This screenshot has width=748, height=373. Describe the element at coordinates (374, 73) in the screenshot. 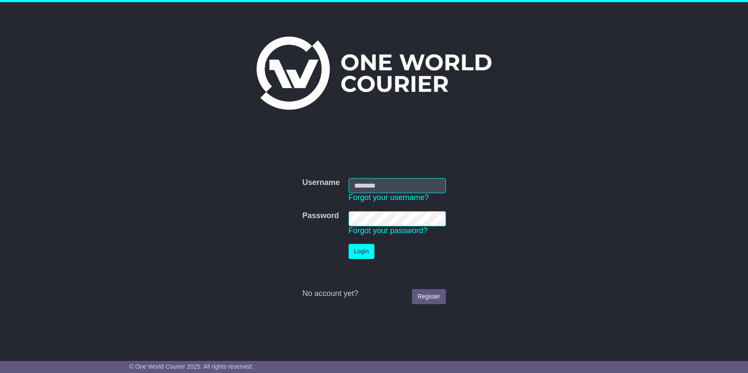

I see `img: One World` at that location.